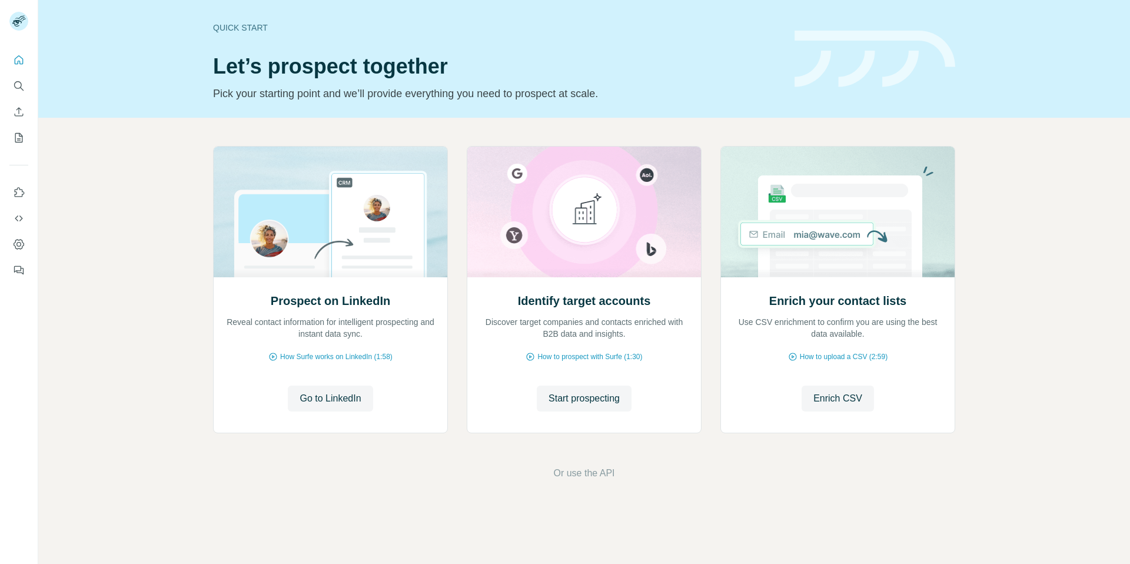  I want to click on h2: Identify target accounts, so click(585, 301).